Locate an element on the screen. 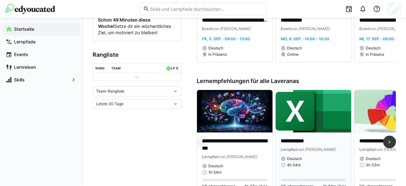 This screenshot has width=406, height=186. p: Setze dir ein wöchentliches Ziel, um motiviert zu bleiben! is located at coordinates (137, 26).